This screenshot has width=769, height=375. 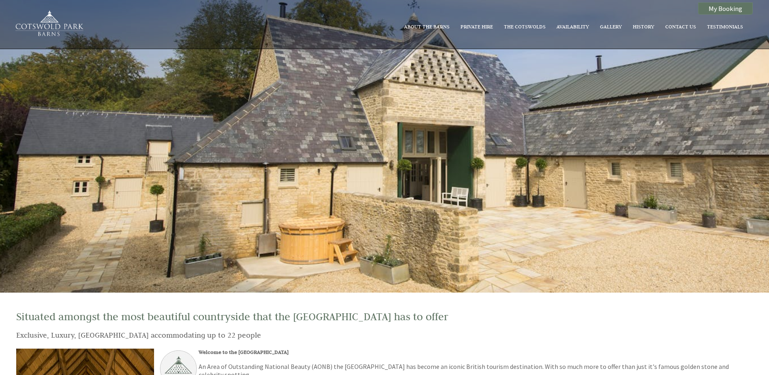 I want to click on a: The Cotswolds, so click(x=525, y=26).